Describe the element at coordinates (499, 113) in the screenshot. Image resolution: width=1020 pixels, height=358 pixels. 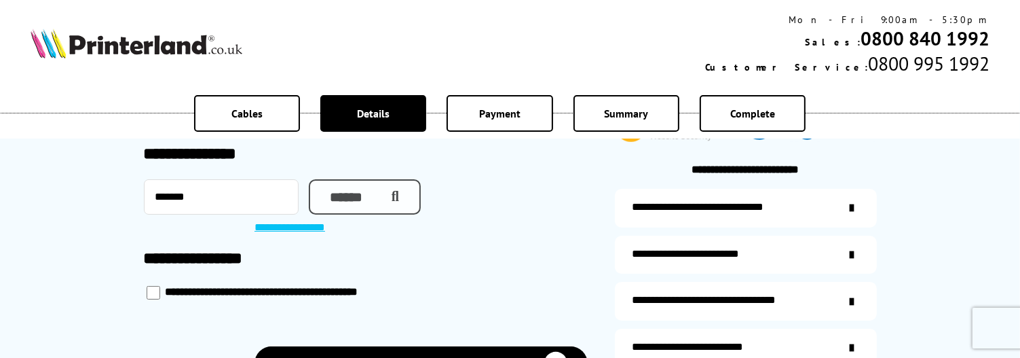
I see `span: Payment` at that location.